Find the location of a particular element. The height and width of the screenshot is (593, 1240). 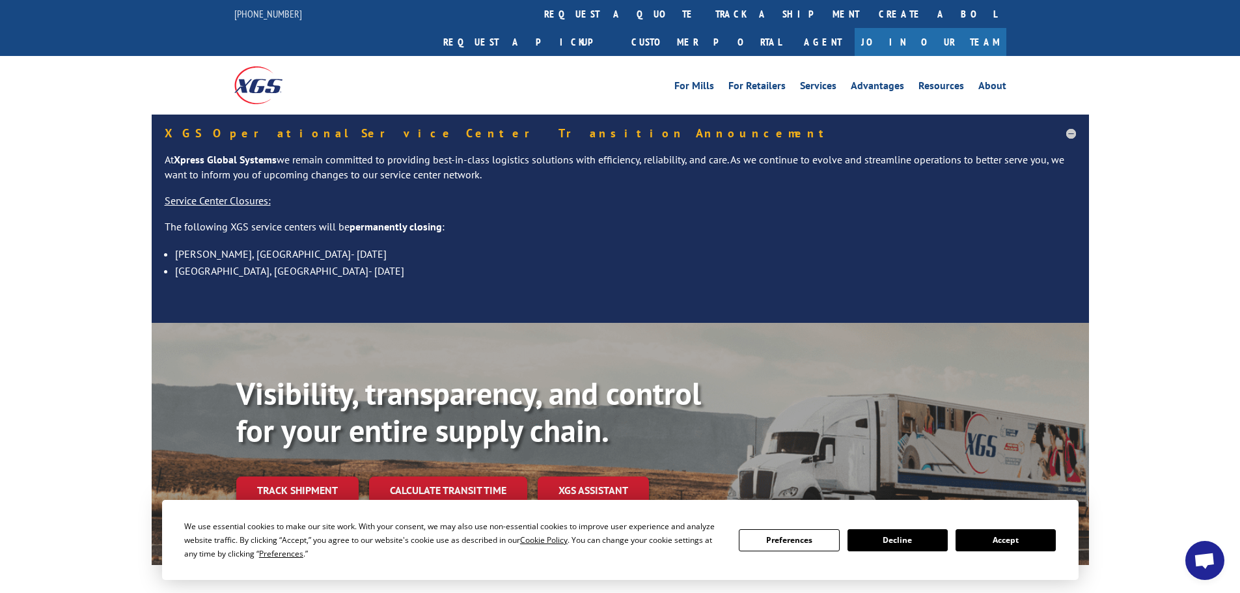

p: At we remain committed to providing best-in-class logistics solutions with efficiency, reliabilit... is located at coordinates (620, 173).